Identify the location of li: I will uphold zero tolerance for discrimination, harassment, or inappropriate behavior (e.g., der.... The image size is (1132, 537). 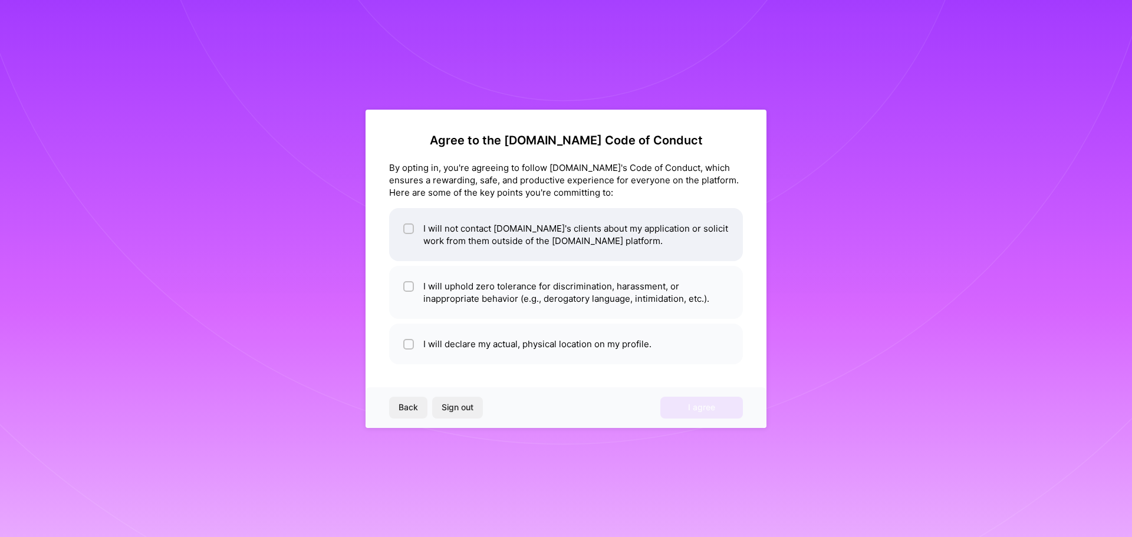
(566, 292).